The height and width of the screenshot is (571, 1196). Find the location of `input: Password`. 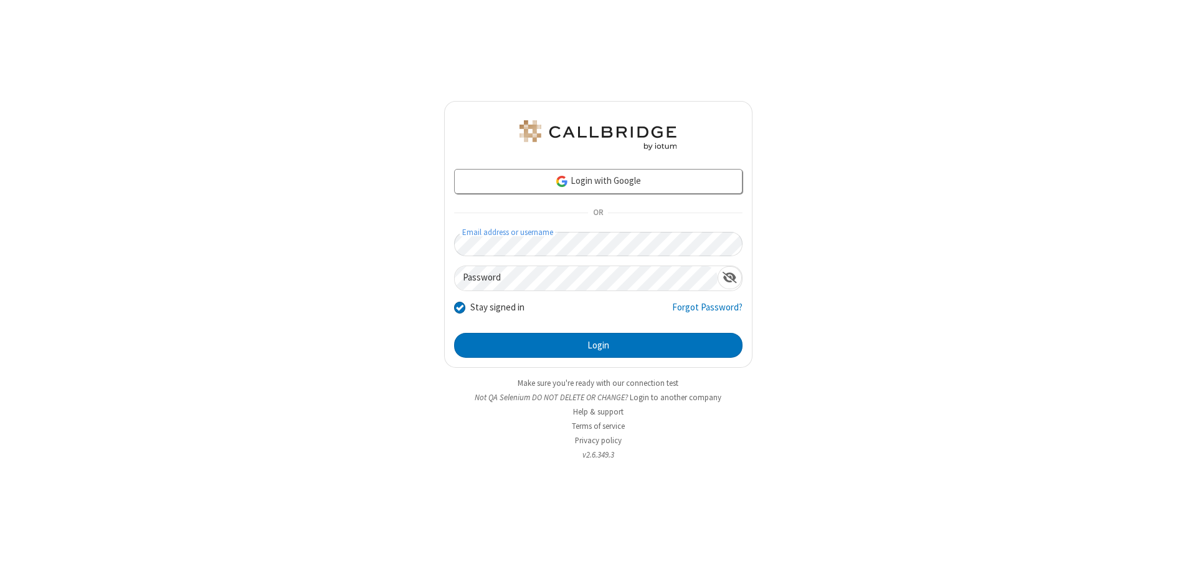

input: Password is located at coordinates (586, 278).